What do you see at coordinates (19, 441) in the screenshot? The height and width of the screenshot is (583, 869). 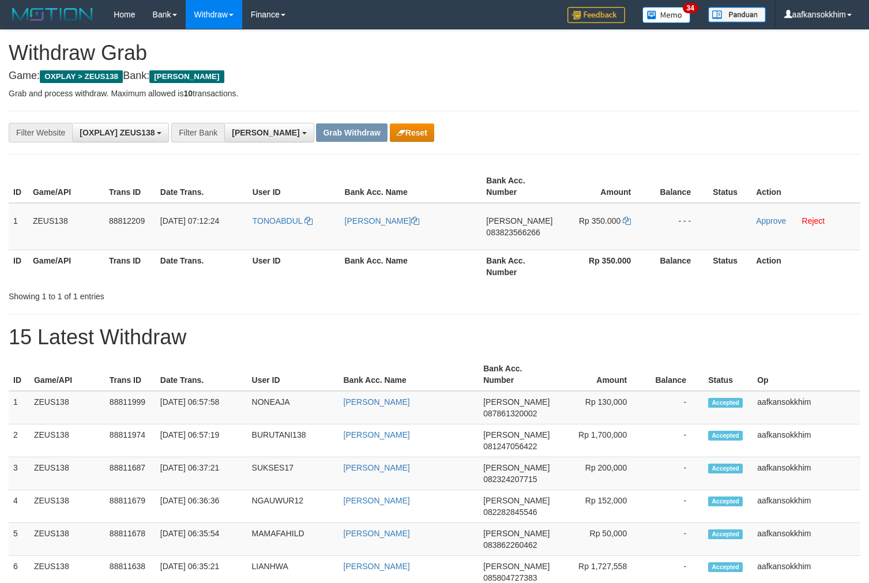 I see `td: 2` at bounding box center [19, 441].